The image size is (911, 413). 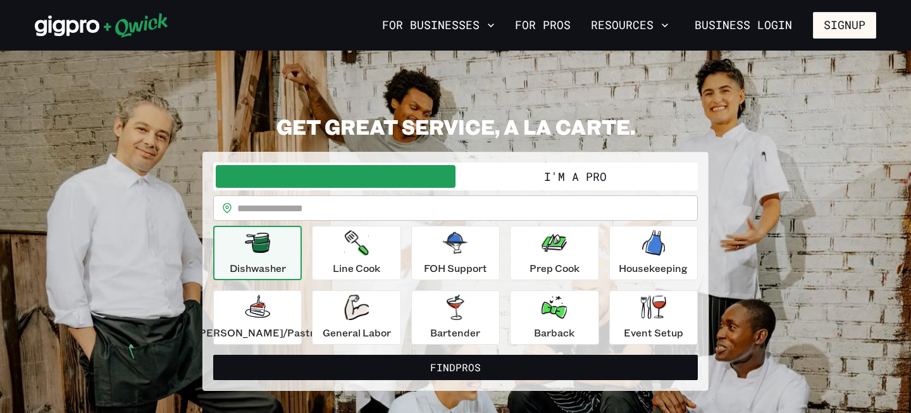 What do you see at coordinates (455, 317) in the screenshot?
I see `button: Bartender` at bounding box center [455, 317].